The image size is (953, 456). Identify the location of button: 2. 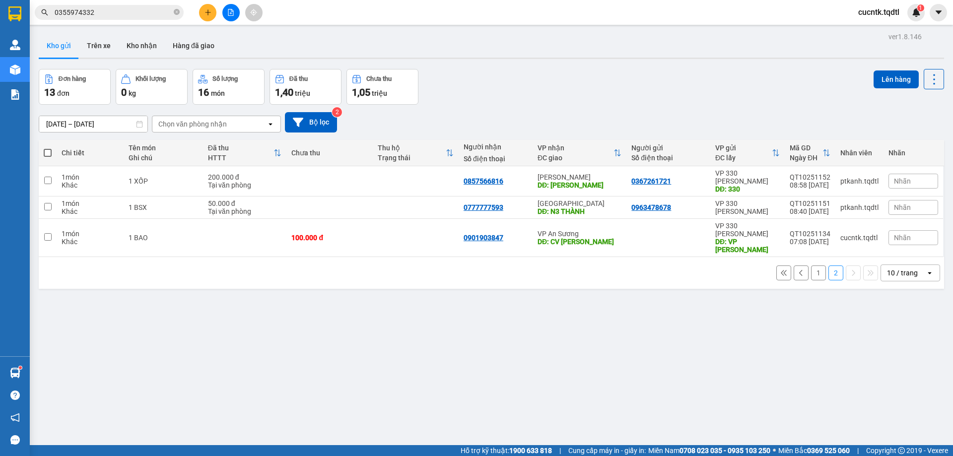
(836, 273).